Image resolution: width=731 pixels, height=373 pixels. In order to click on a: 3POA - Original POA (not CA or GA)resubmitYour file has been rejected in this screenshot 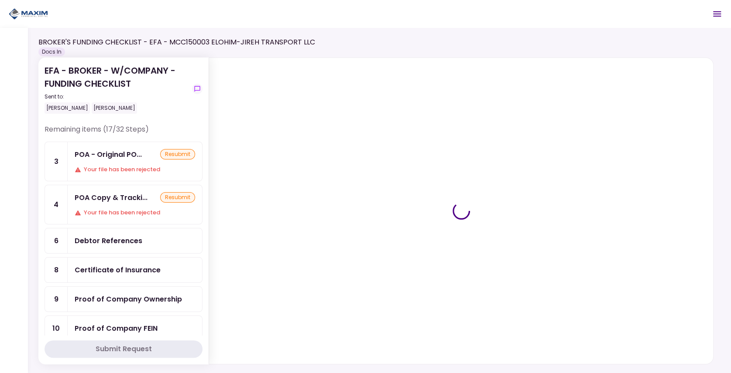, I will do `click(123, 161)`.